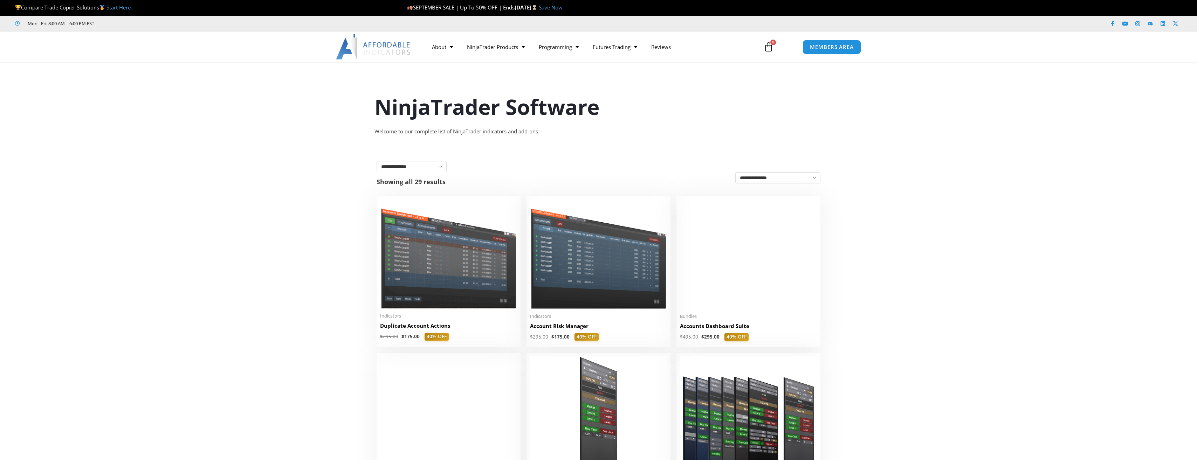 The width and height of the screenshot is (1197, 460). What do you see at coordinates (461, 7) in the screenshot?
I see `span: SEPTEMBER SALE | Up To 50% OFF | Ends` at bounding box center [461, 7].